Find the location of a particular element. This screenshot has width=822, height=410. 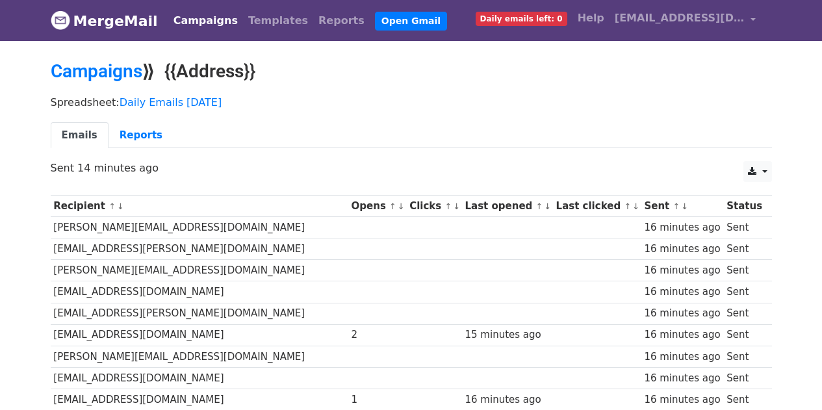

a: Help is located at coordinates (590, 18).